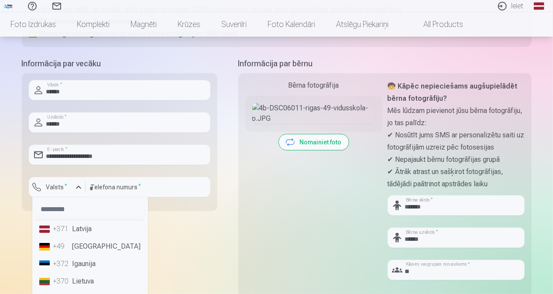 Image resolution: width=553 pixels, height=294 pixels. Describe the element at coordinates (456, 178) in the screenshot. I see `p: ✔ Ātrāk atrast un sašķirot fotogrāfijas, tādējādi paātrinot apstrādes laiku` at that location.